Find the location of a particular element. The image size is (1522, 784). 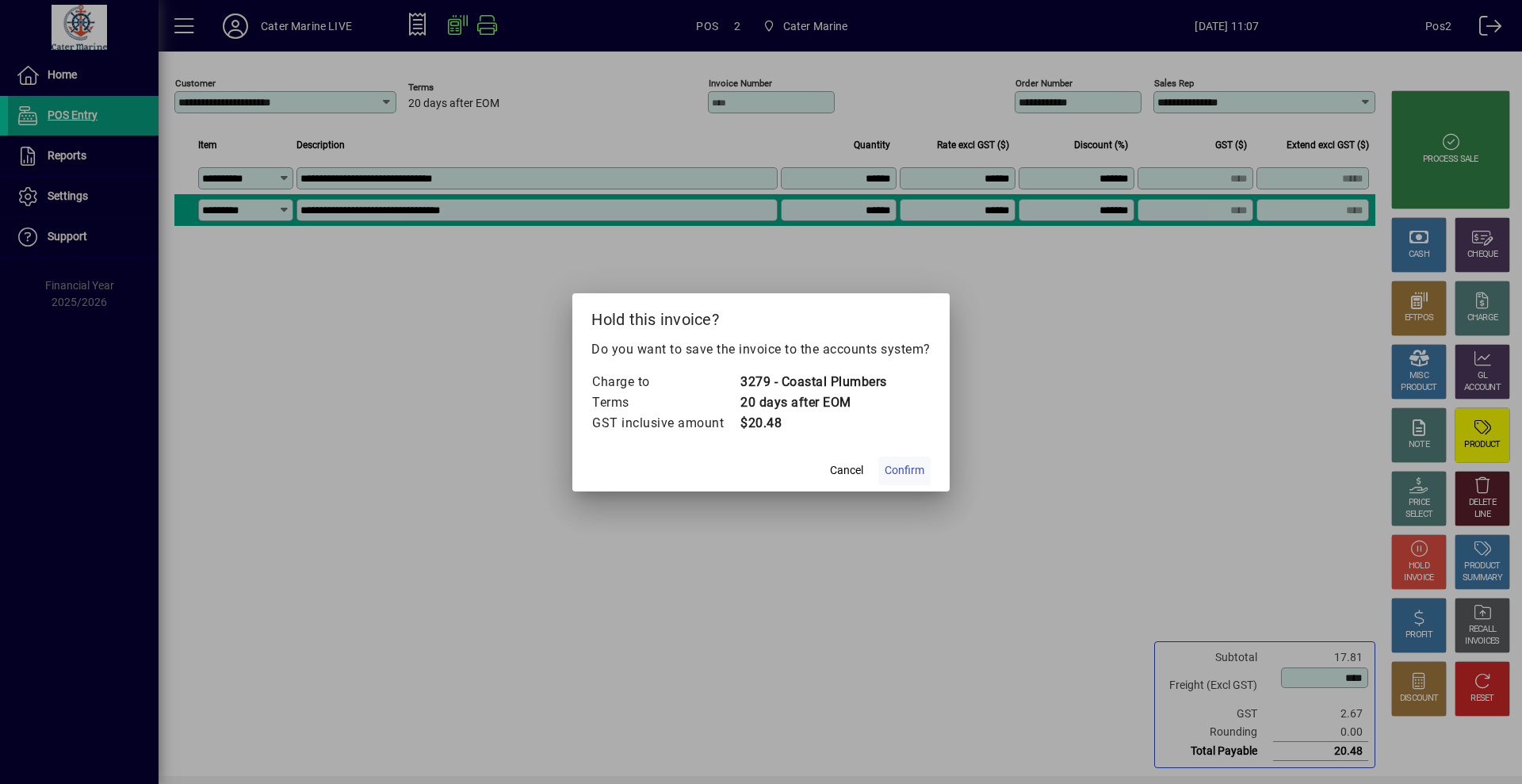

td: Charge to is located at coordinates (665, 382).